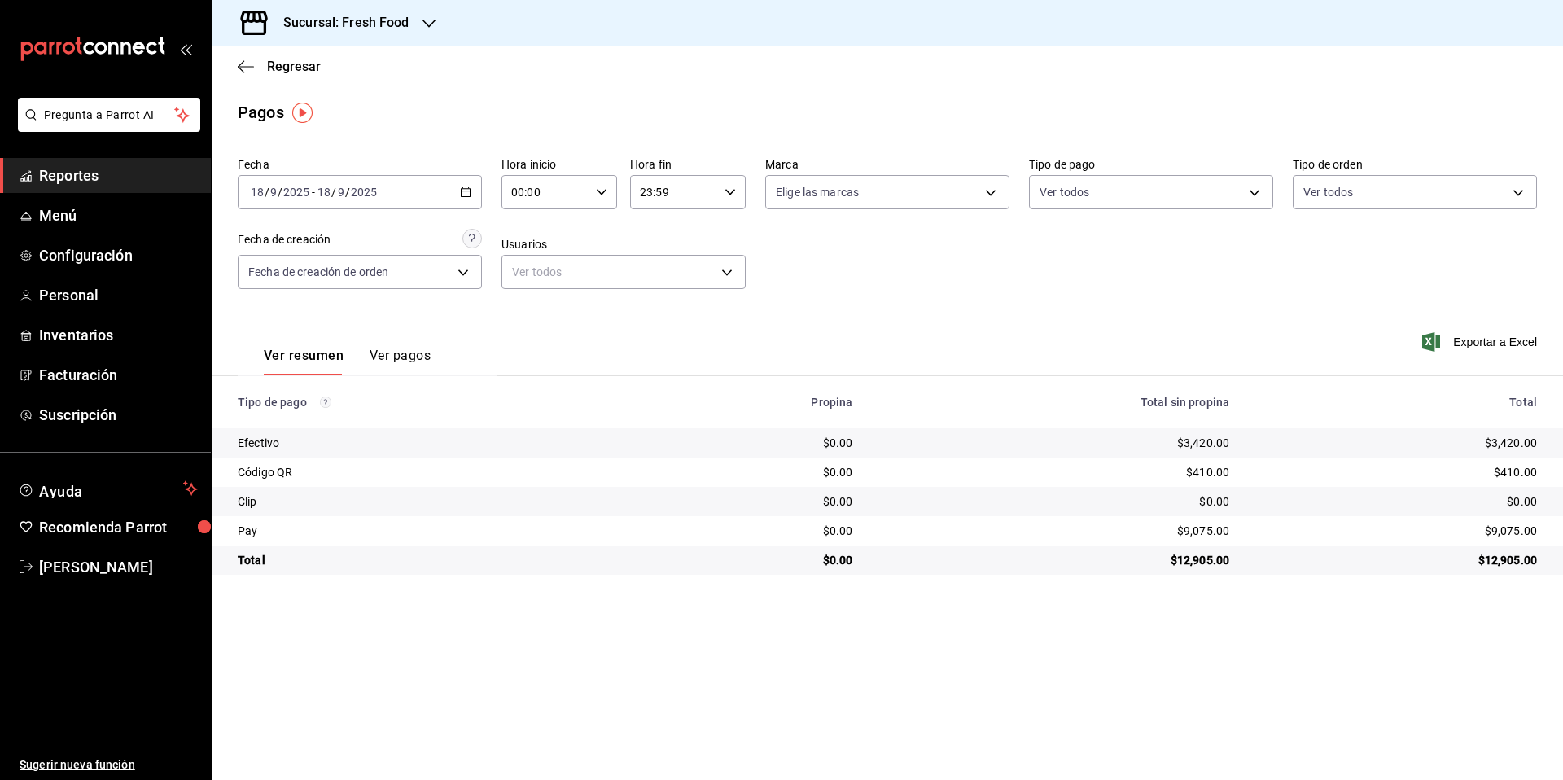  I want to click on label: Marca, so click(887, 164).